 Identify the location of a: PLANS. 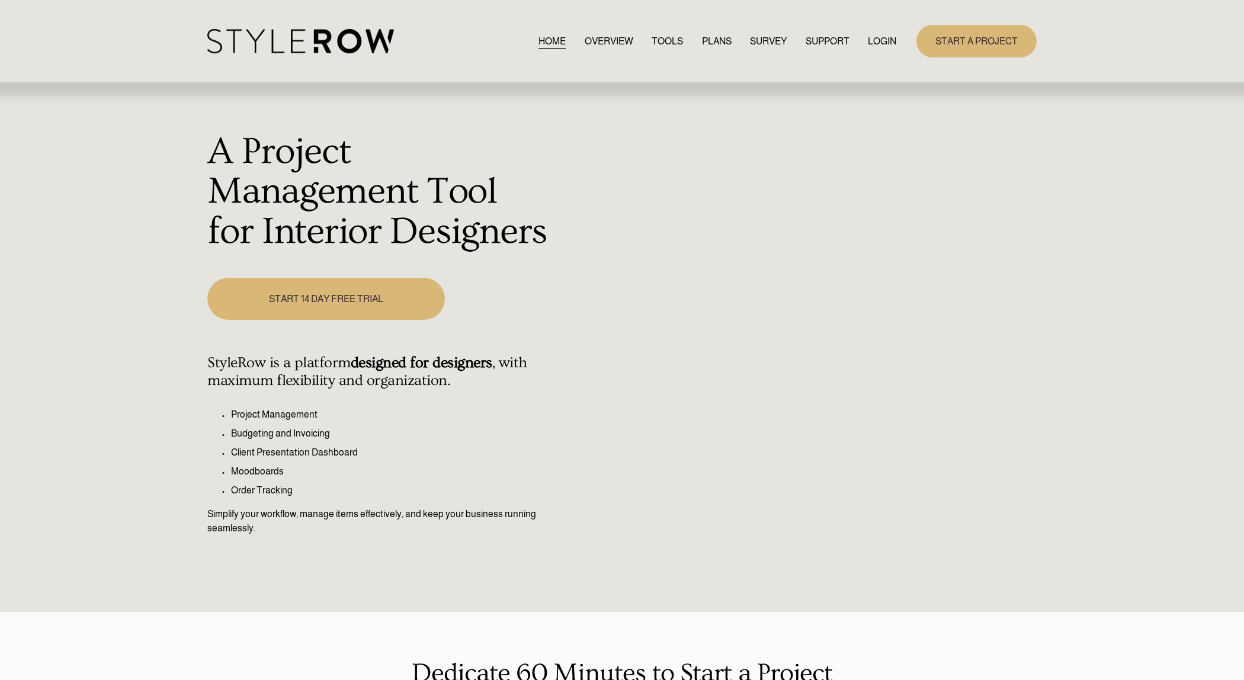
(717, 41).